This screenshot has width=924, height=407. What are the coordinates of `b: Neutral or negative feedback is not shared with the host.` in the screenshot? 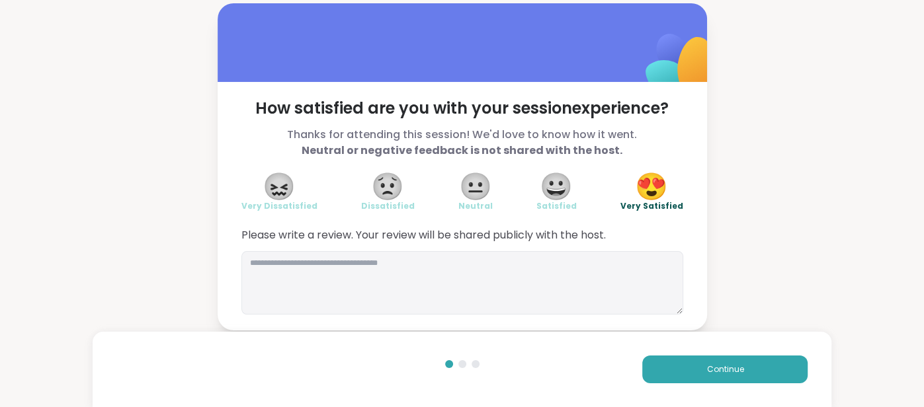 It's located at (462, 150).